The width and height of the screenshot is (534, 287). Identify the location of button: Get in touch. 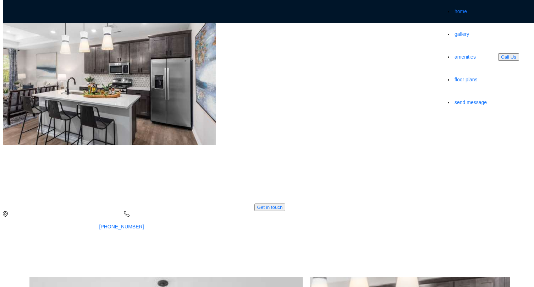
(270, 207).